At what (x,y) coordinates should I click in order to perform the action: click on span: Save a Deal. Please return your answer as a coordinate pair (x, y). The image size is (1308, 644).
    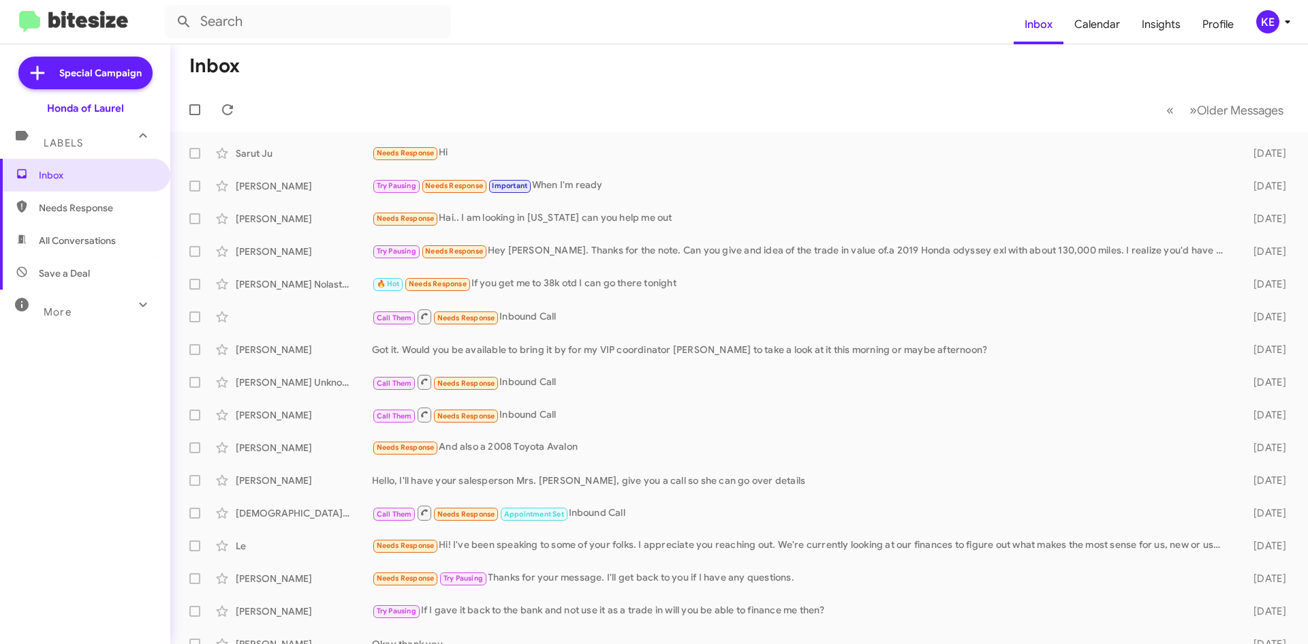
    Looking at the image, I should click on (64, 273).